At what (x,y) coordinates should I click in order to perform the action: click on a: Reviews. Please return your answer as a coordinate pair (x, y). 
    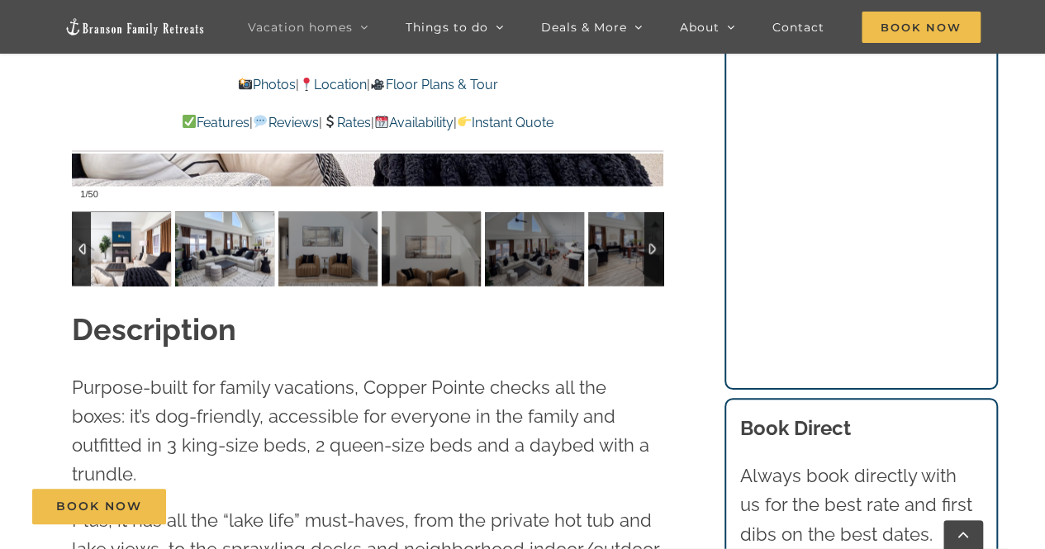
    Looking at the image, I should click on (285, 122).